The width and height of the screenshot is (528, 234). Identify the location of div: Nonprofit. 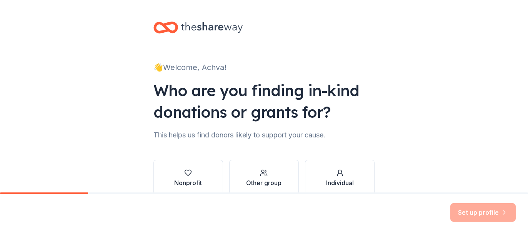
(188, 183).